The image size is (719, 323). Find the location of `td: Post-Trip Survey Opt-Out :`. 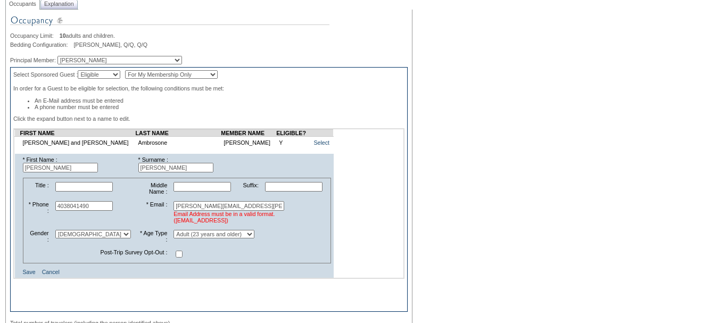

td: Post-Trip Survey Opt-Out : is located at coordinates (97, 254).